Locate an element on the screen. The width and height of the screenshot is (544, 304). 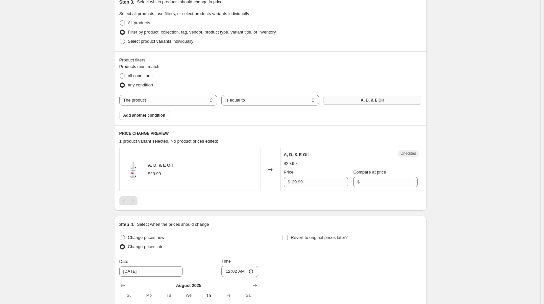
p: Select when the prices should change is located at coordinates (173, 225).